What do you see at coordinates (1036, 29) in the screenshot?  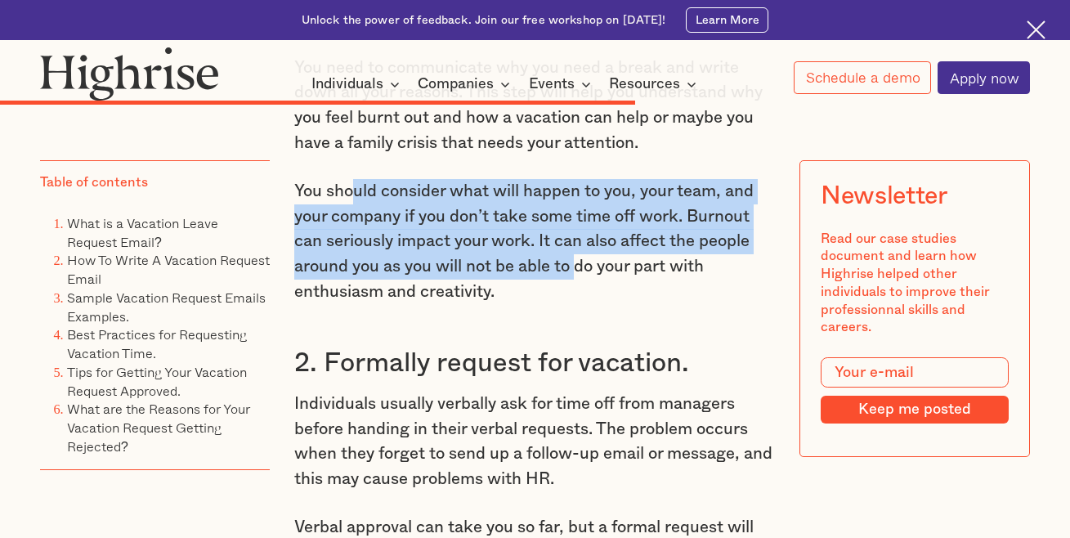 I see `img: Cross icon` at bounding box center [1036, 29].